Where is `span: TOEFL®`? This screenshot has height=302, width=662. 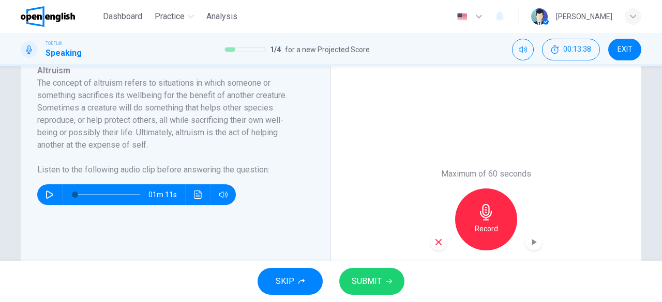 span: TOEFL® is located at coordinates (54, 43).